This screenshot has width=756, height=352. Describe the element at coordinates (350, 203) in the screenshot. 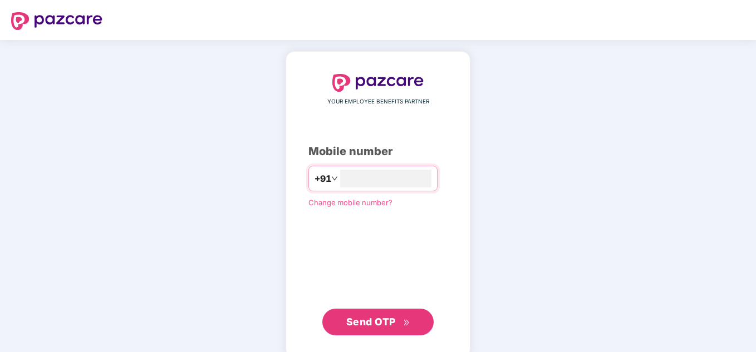

I see `a: Change mobile number?` at that location.